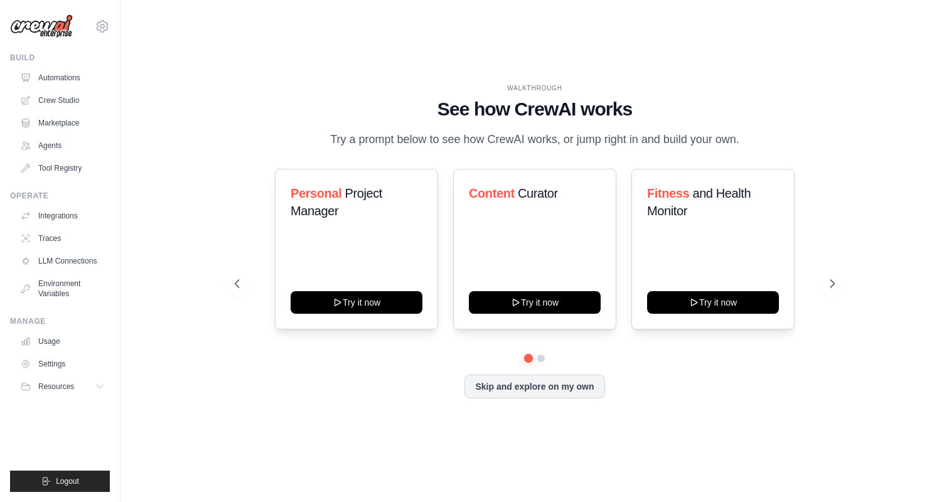  Describe the element at coordinates (62, 289) in the screenshot. I see `a: Environment Variables` at that location.